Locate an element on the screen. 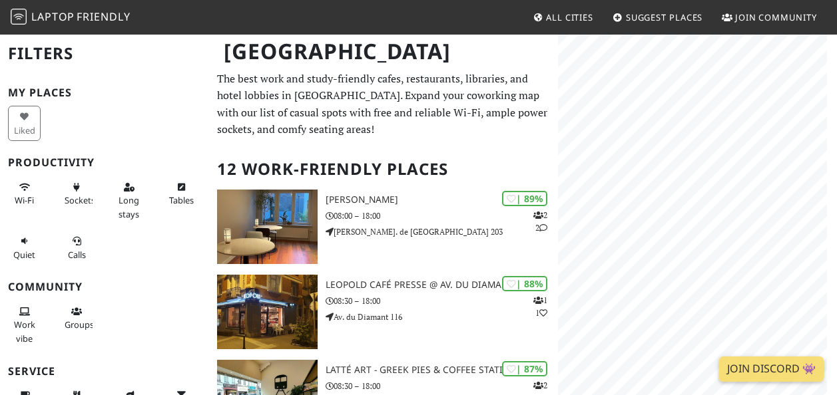  p: The best work and study-friendly cafes, restaurants, libraries, and hotel lobbies in [GEOGRAPHIC_... is located at coordinates (383, 105).